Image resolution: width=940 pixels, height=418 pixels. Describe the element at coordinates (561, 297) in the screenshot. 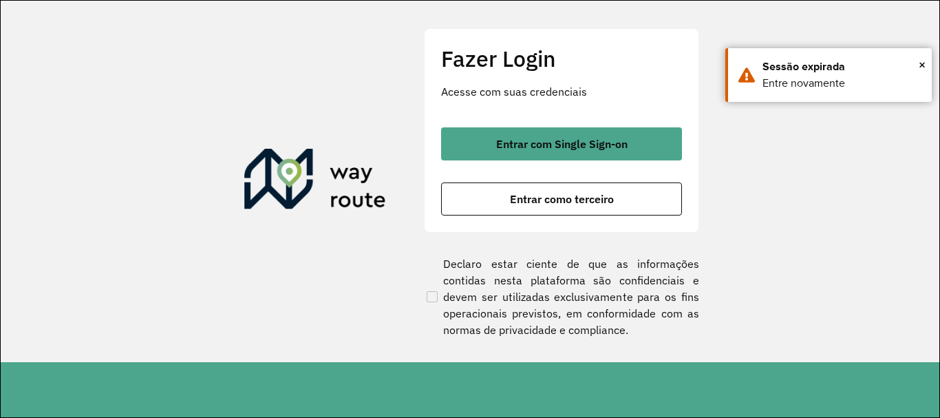

I see `label: Declaro estar ciente de que as informações contidas nesta plataforma são confidenciais e devem se...` at that location.